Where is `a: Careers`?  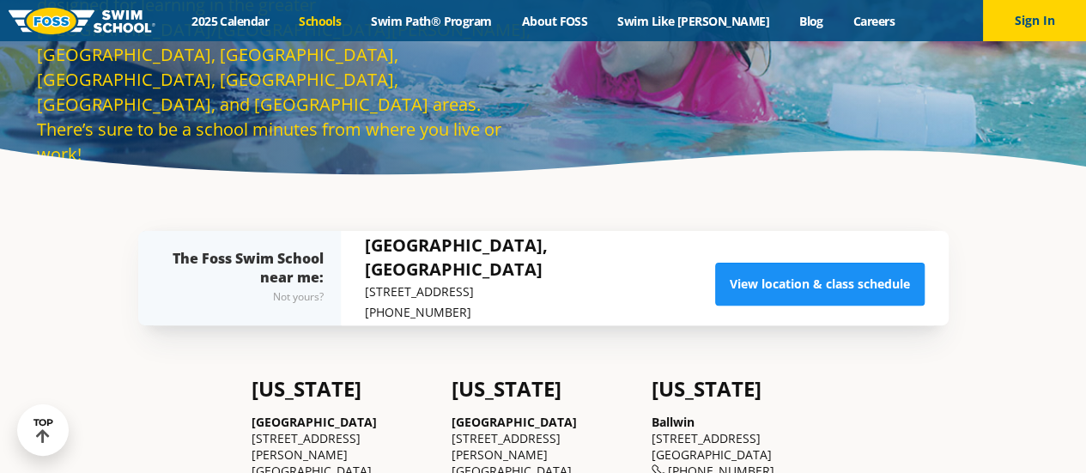
a: Careers is located at coordinates (873, 21).